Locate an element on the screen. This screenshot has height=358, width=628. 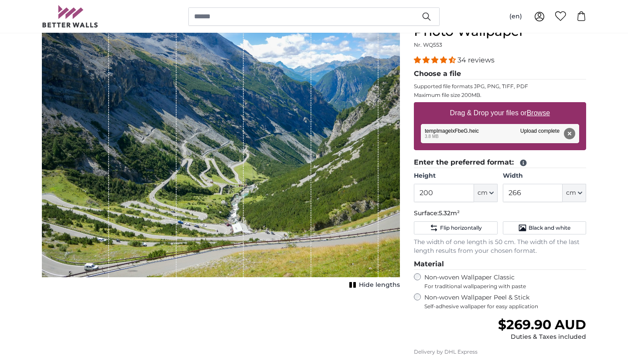
span: 4.32 stars is located at coordinates (436, 60).